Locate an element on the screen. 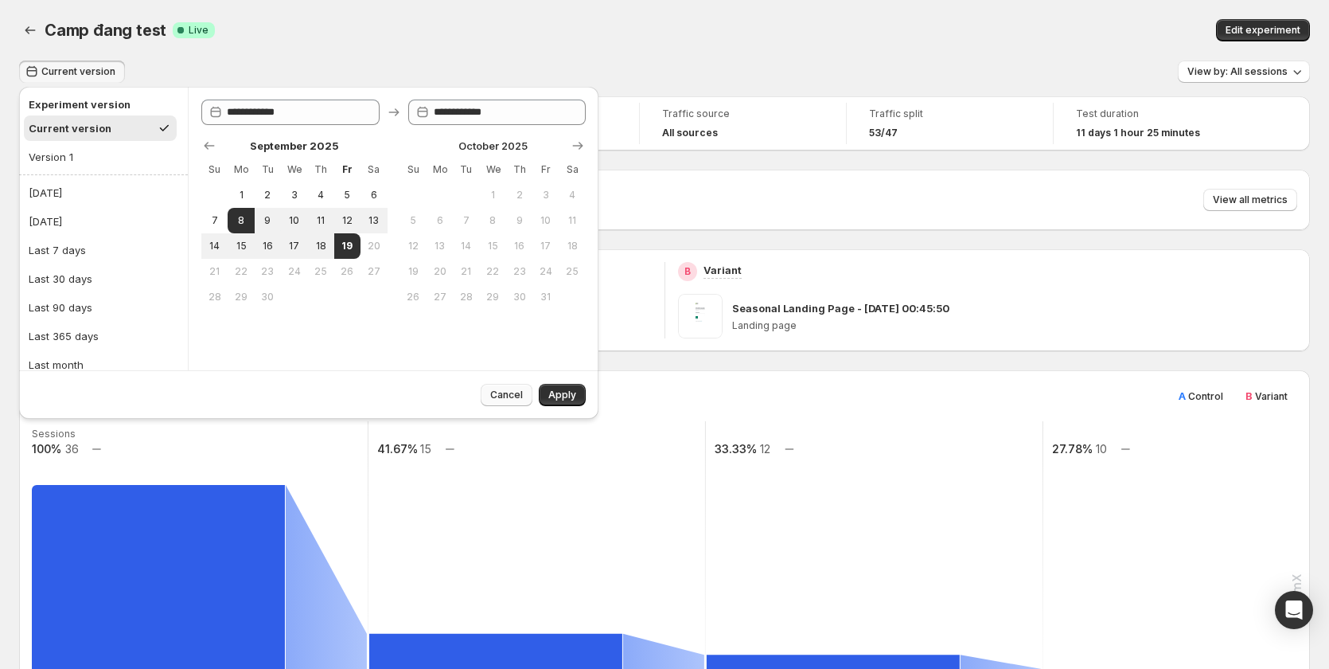 The height and width of the screenshot is (669, 1329). th: Sunday is located at coordinates (413, 170).